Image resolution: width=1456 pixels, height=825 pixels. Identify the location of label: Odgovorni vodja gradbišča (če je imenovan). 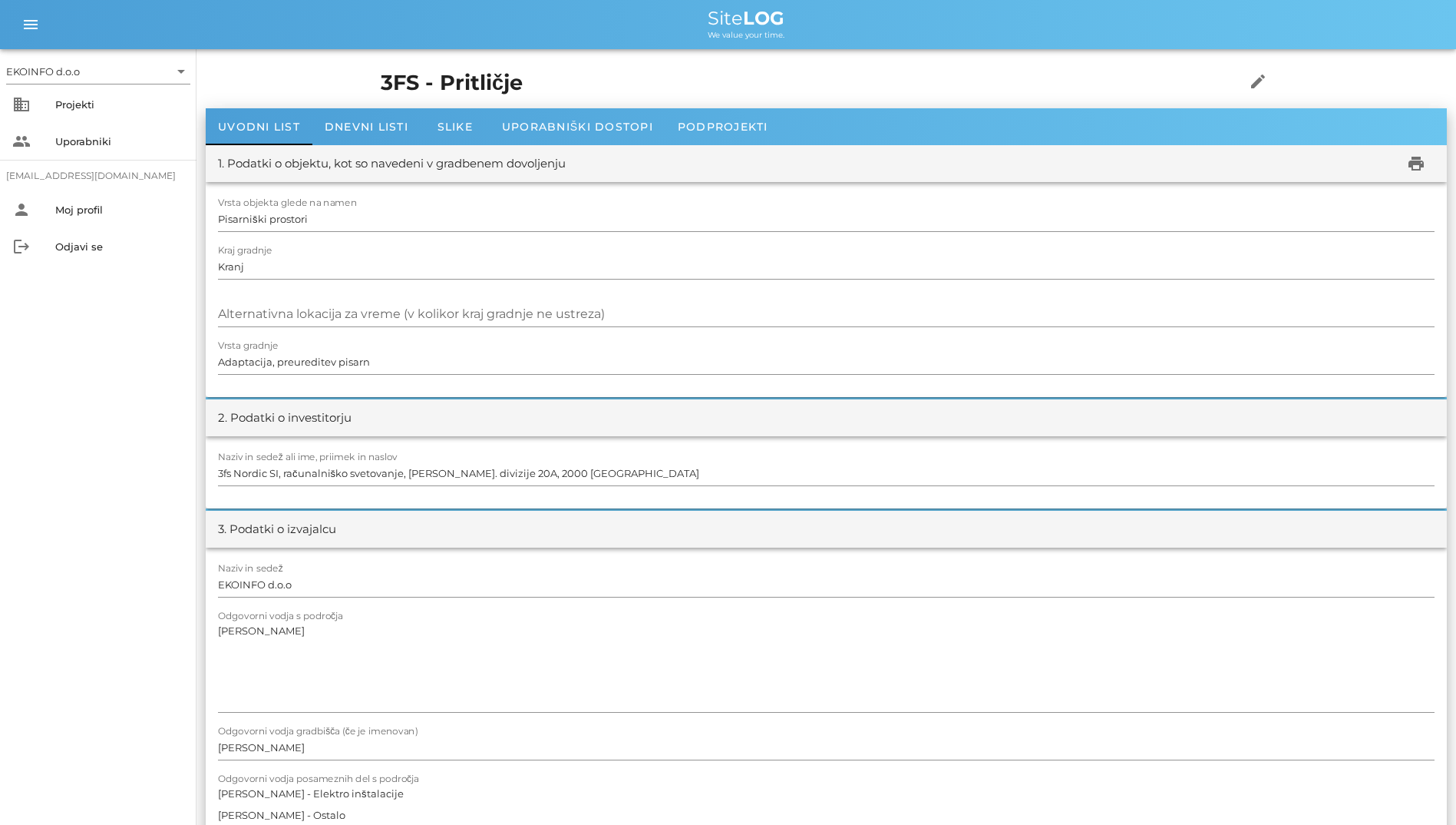
(318, 731).